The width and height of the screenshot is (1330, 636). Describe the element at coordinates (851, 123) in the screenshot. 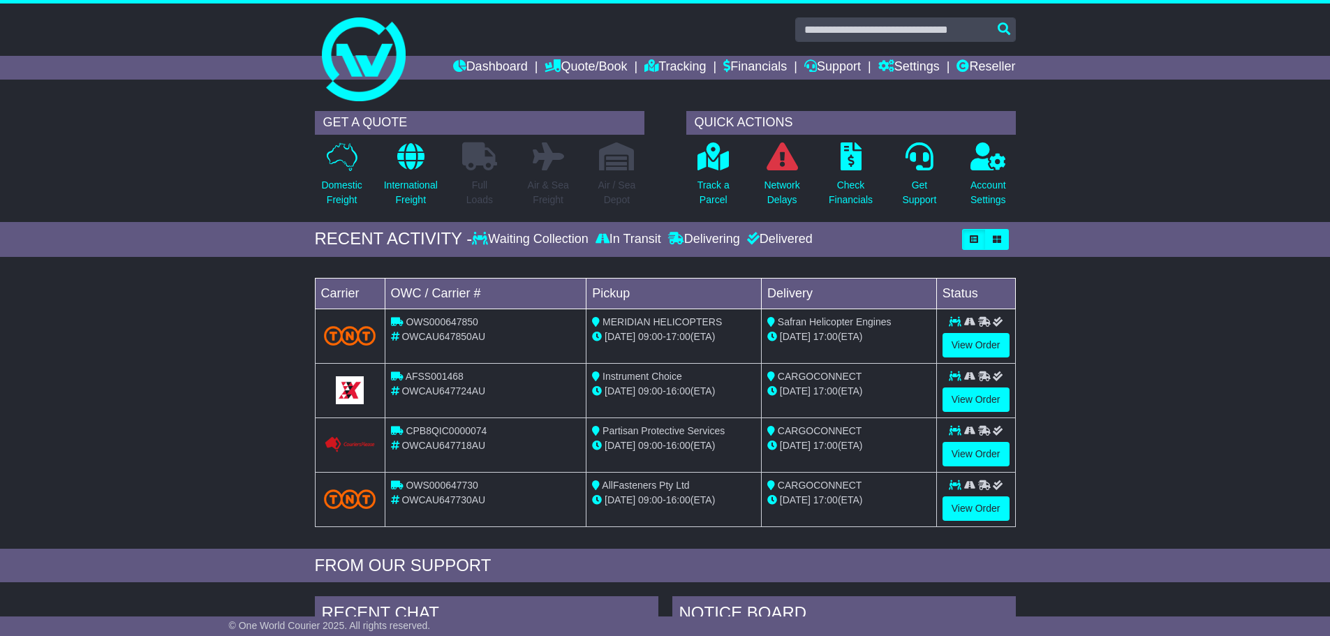

I see `div: QUICK ACTIONS` at that location.